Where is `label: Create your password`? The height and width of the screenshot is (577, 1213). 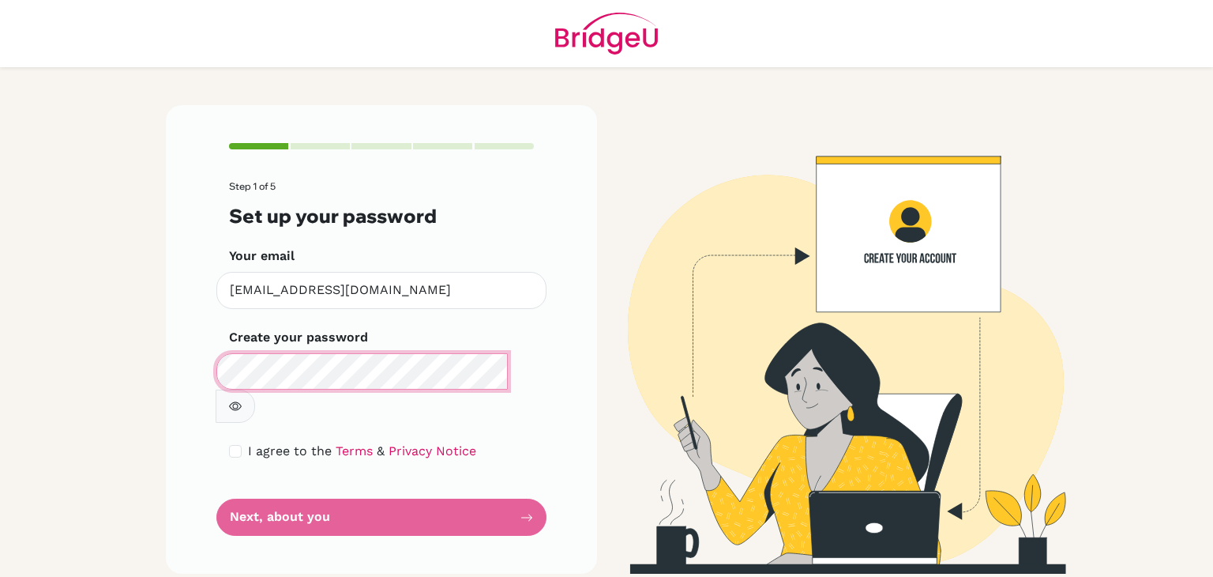 label: Create your password is located at coordinates (299, 337).